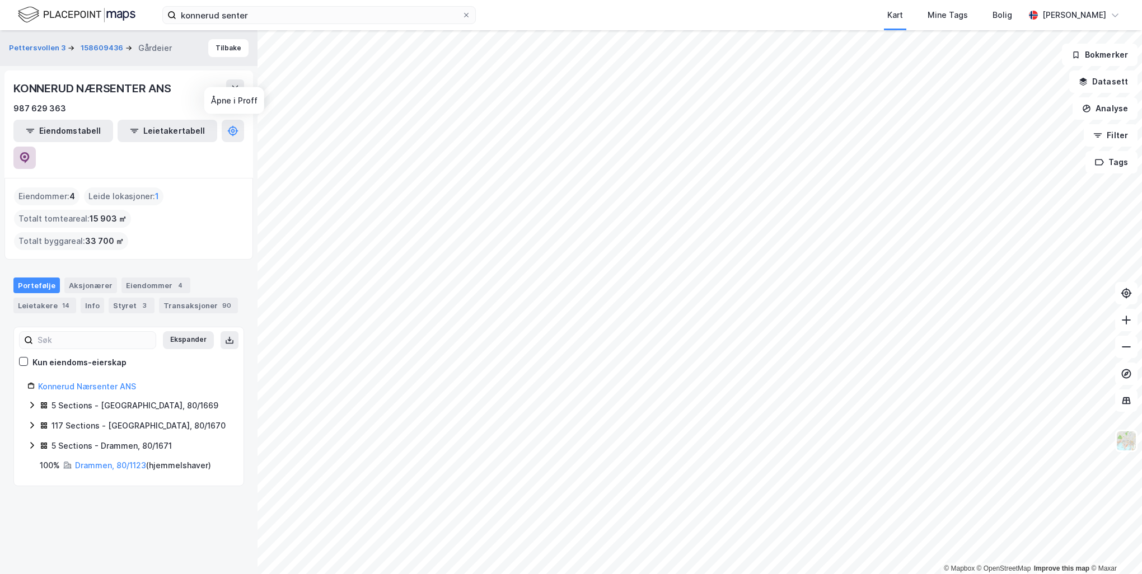 This screenshot has height=574, width=1142. Describe the element at coordinates (110, 465) in the screenshot. I see `a: Drammen, 80/1123` at that location.